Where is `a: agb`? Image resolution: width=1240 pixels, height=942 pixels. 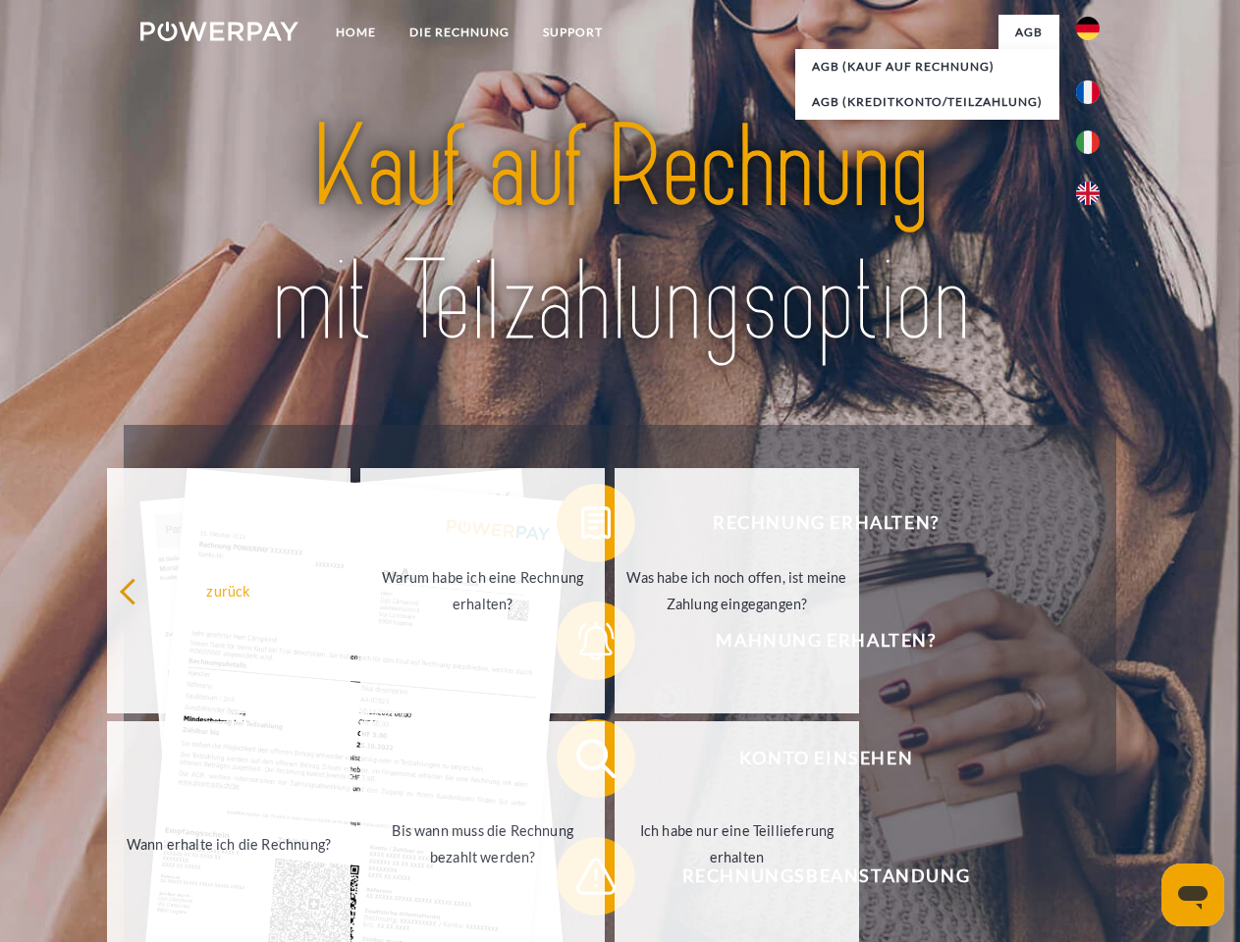 a: agb is located at coordinates (1029, 32).